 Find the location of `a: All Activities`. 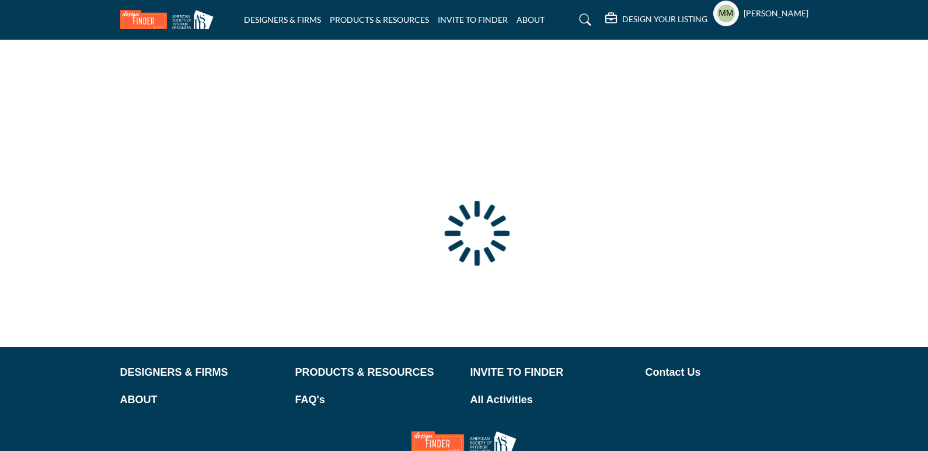

a: All Activities is located at coordinates (552, 400).